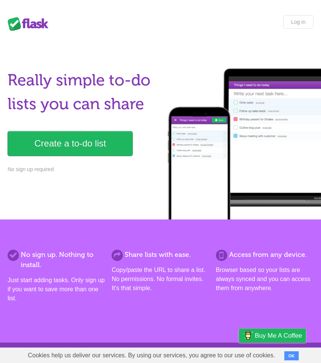  I want to click on h2: No sign up. Nothing to install., so click(56, 260).